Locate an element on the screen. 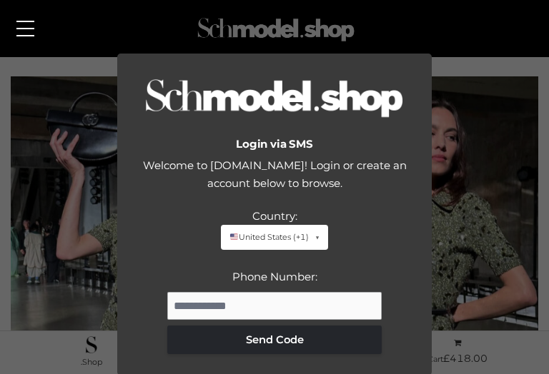  label: Phone Number: is located at coordinates (274, 277).